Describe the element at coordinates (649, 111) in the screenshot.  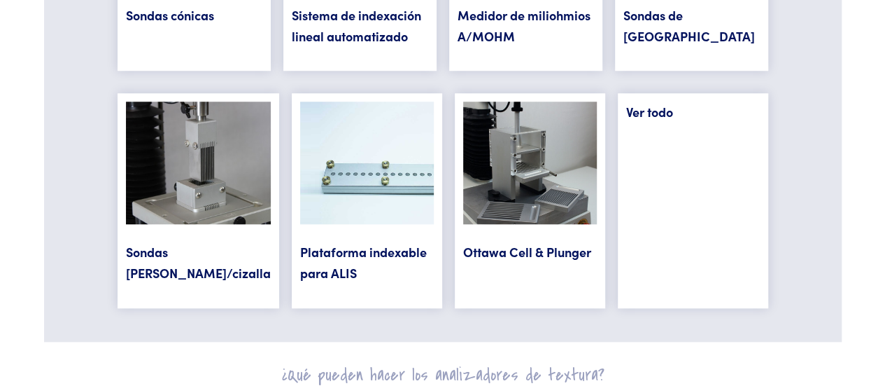
I see `a: Ver todo` at that location.